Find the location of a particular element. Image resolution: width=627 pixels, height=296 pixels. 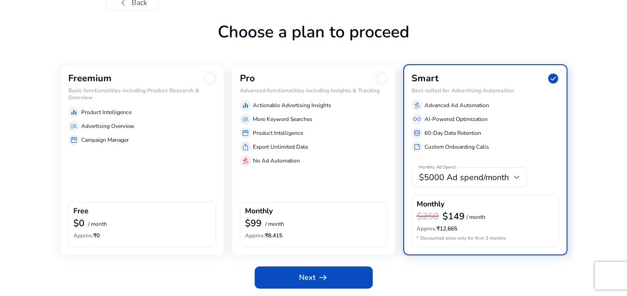

b: $0 is located at coordinates (79, 223).